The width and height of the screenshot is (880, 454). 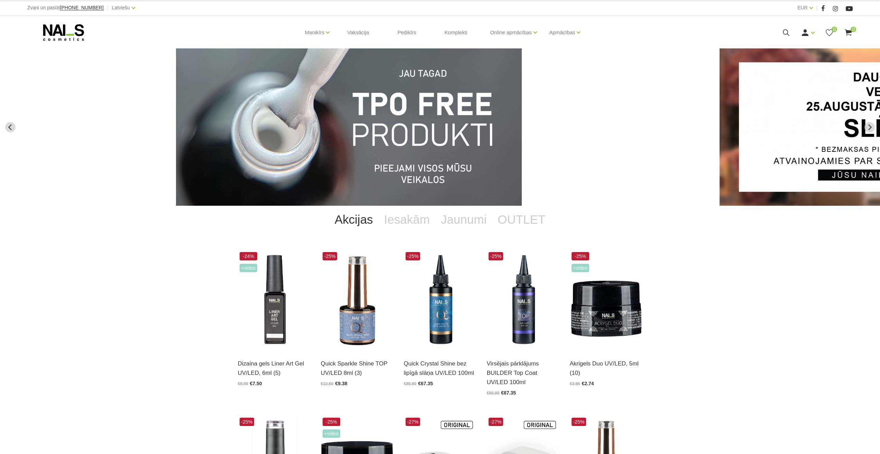 I want to click on span: €2.74, so click(x=588, y=384).